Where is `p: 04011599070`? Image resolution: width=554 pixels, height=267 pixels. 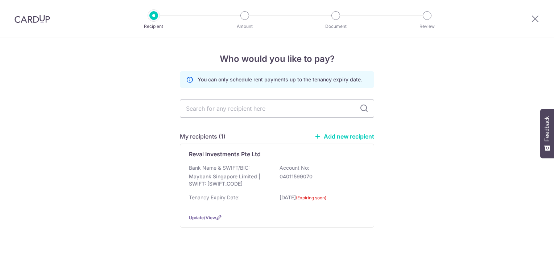 p: 04011599070 is located at coordinates (320, 177).